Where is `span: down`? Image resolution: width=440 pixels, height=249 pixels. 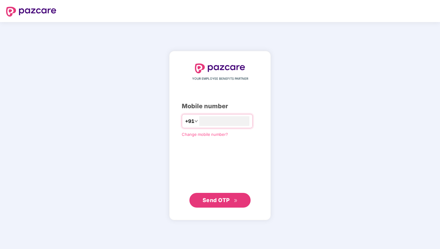 span: down is located at coordinates (196, 121).